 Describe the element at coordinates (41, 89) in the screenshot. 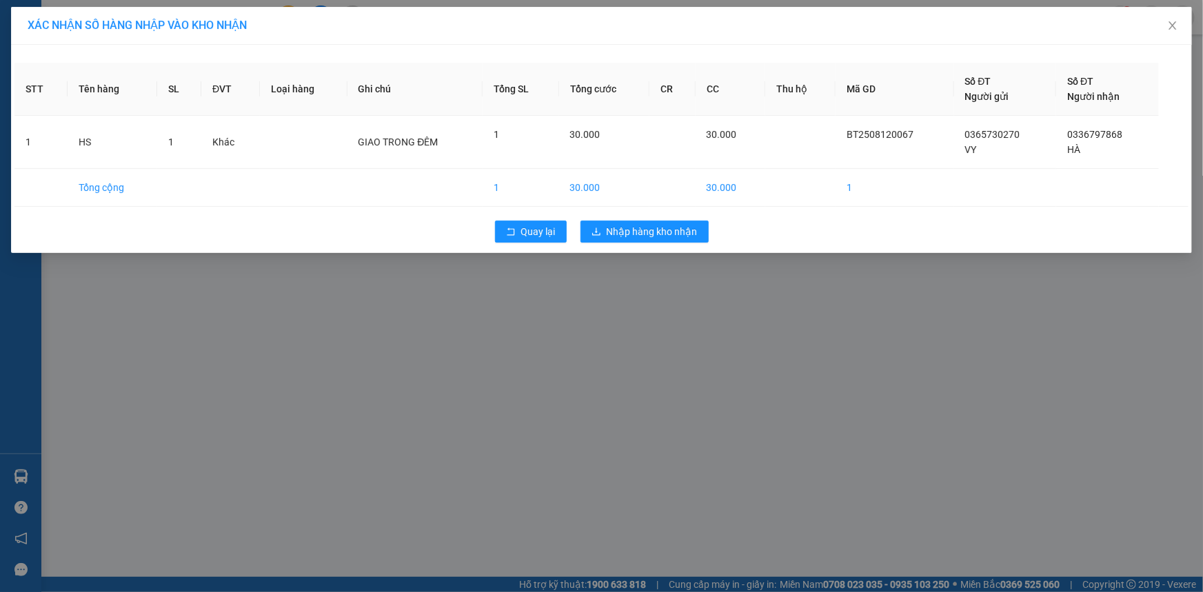

I see `th: STT` at that location.